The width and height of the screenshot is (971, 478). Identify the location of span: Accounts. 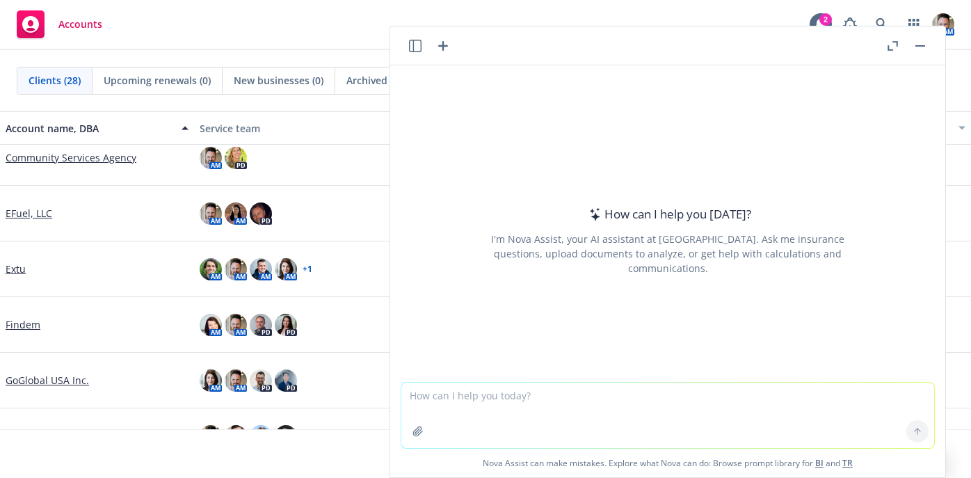
(80, 24).